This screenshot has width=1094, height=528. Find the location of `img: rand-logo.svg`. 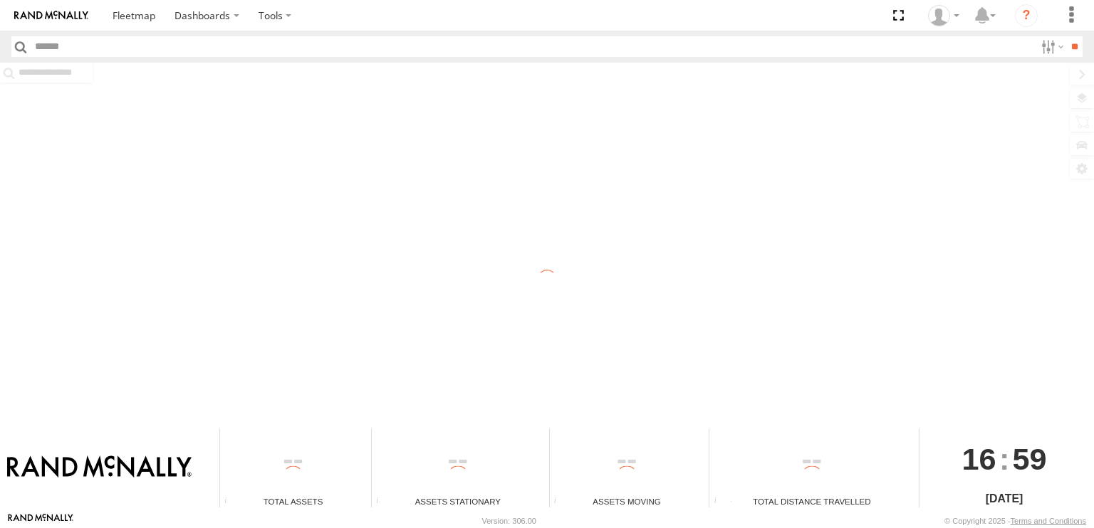

img: rand-logo.svg is located at coordinates (51, 16).